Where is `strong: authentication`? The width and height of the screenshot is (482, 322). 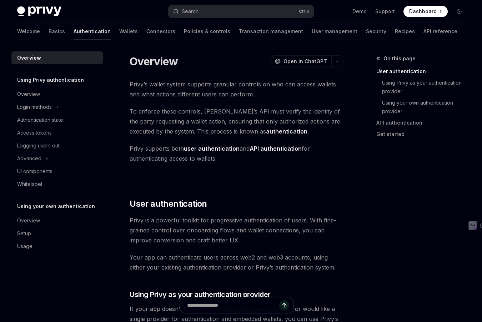
strong: authentication is located at coordinates (287, 131).